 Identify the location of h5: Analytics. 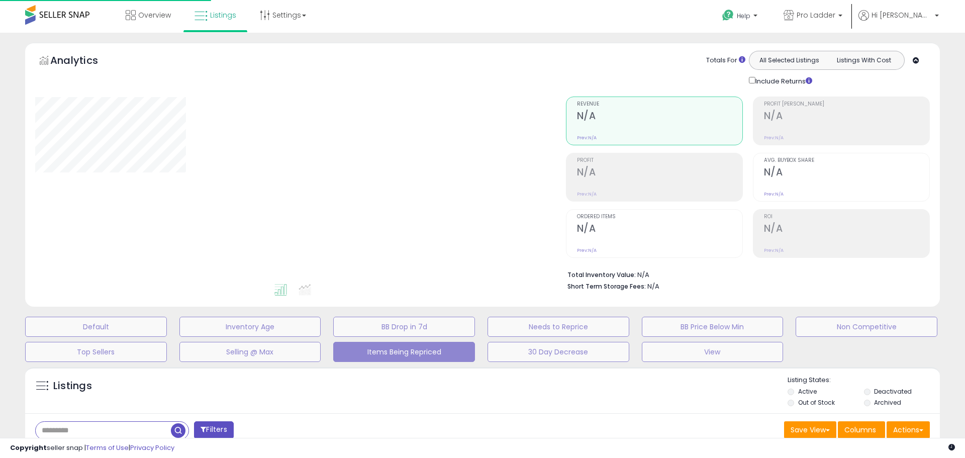
(84, 61).